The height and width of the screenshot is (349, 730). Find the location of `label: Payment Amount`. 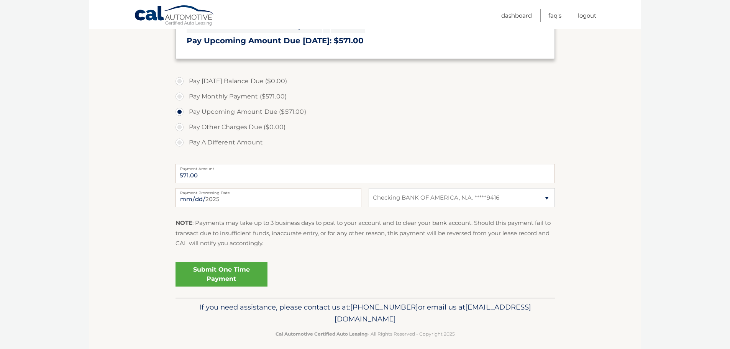

label: Payment Amount is located at coordinates (365, 167).